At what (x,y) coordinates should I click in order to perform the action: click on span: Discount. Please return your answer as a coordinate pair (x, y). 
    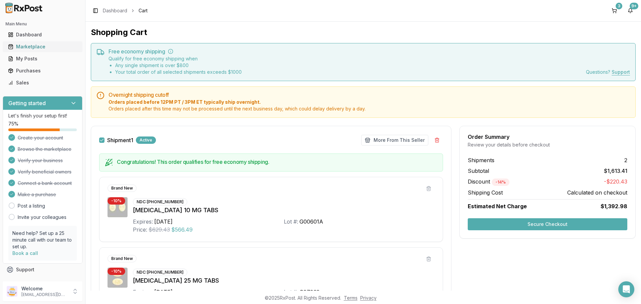
    Looking at the image, I should click on (489, 182).